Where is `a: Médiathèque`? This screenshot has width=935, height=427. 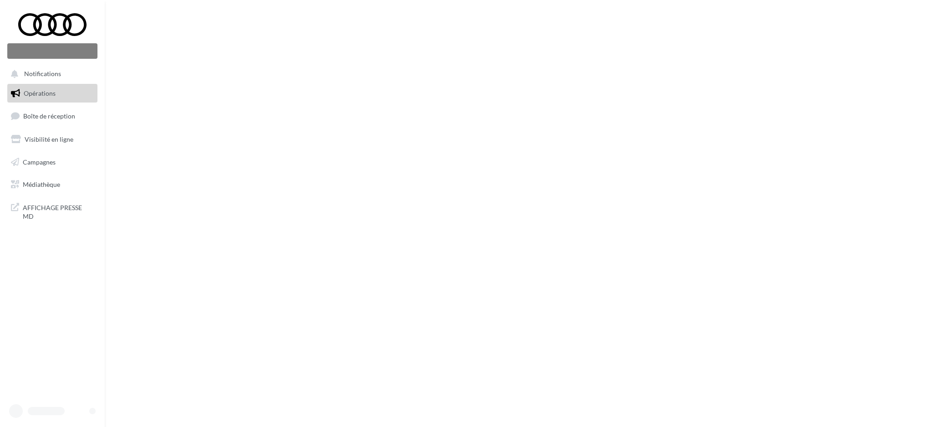 a: Médiathèque is located at coordinates (52, 185).